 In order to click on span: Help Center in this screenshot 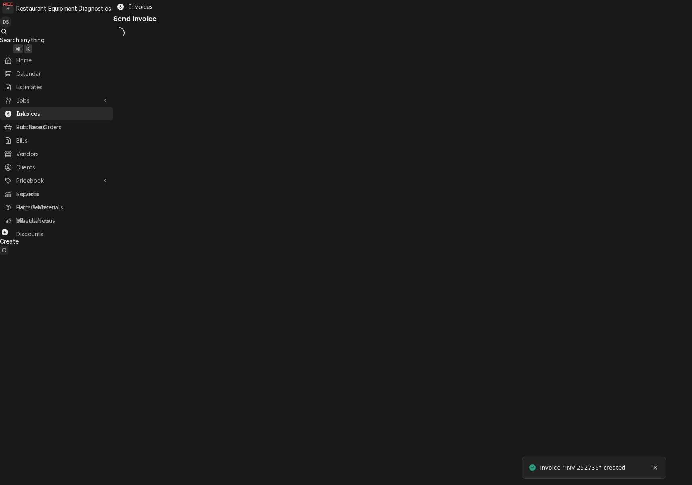, I will do `click(62, 207)`.